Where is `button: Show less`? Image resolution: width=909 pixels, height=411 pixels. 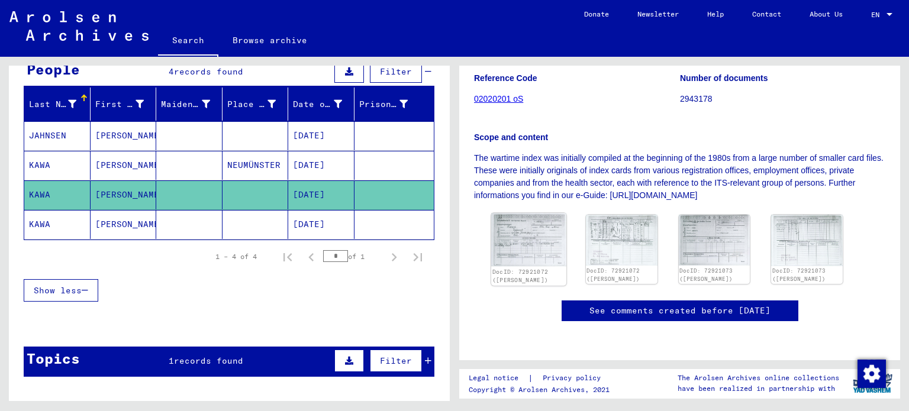 button: Show less is located at coordinates (61, 290).